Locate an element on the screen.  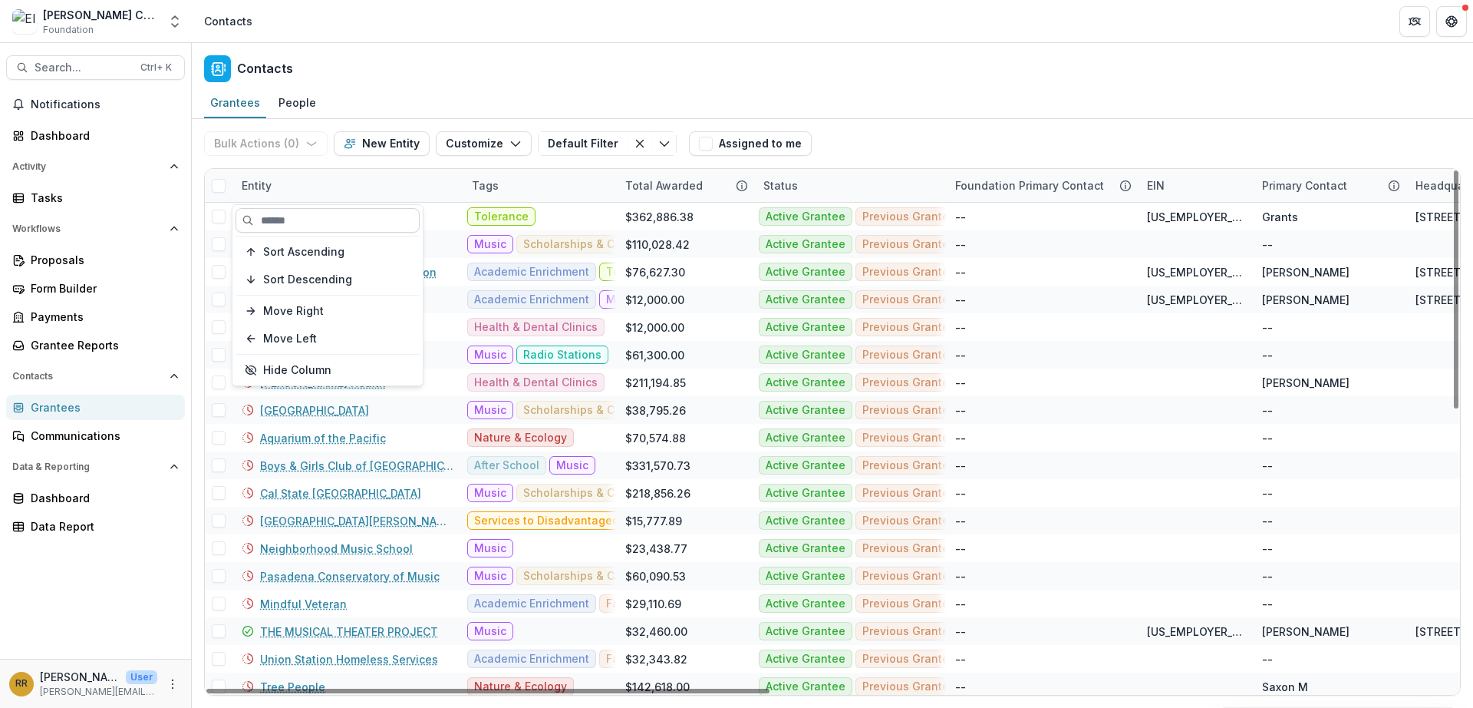
span: Services to Disadvantaged Youth is located at coordinates (564, 520).